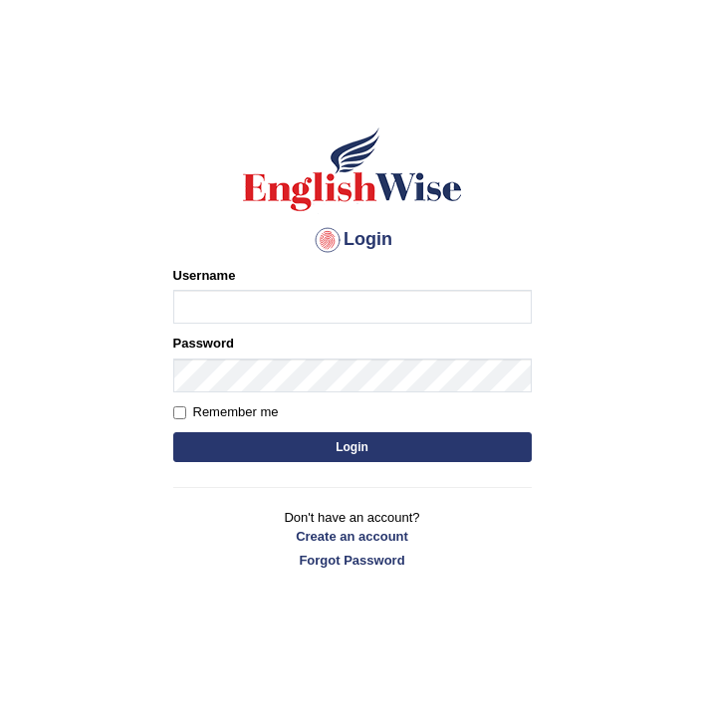 The width and height of the screenshot is (704, 726). I want to click on label: Password, so click(203, 343).